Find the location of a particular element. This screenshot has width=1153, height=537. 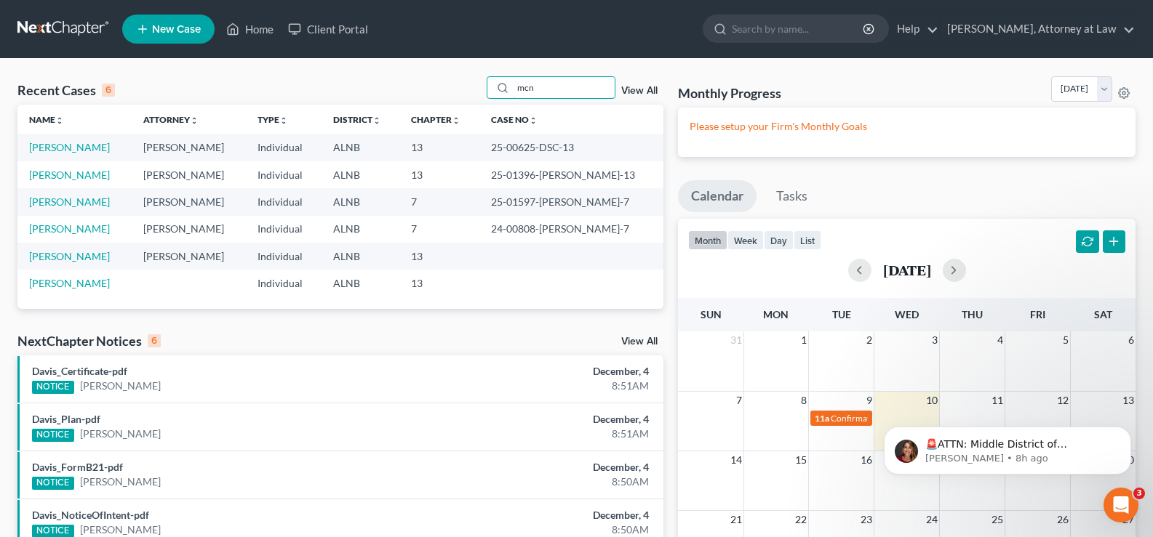

span: Sat is located at coordinates (1102, 314).